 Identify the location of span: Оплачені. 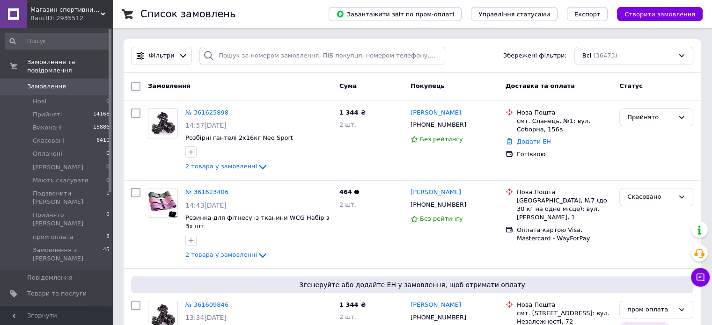
(47, 154).